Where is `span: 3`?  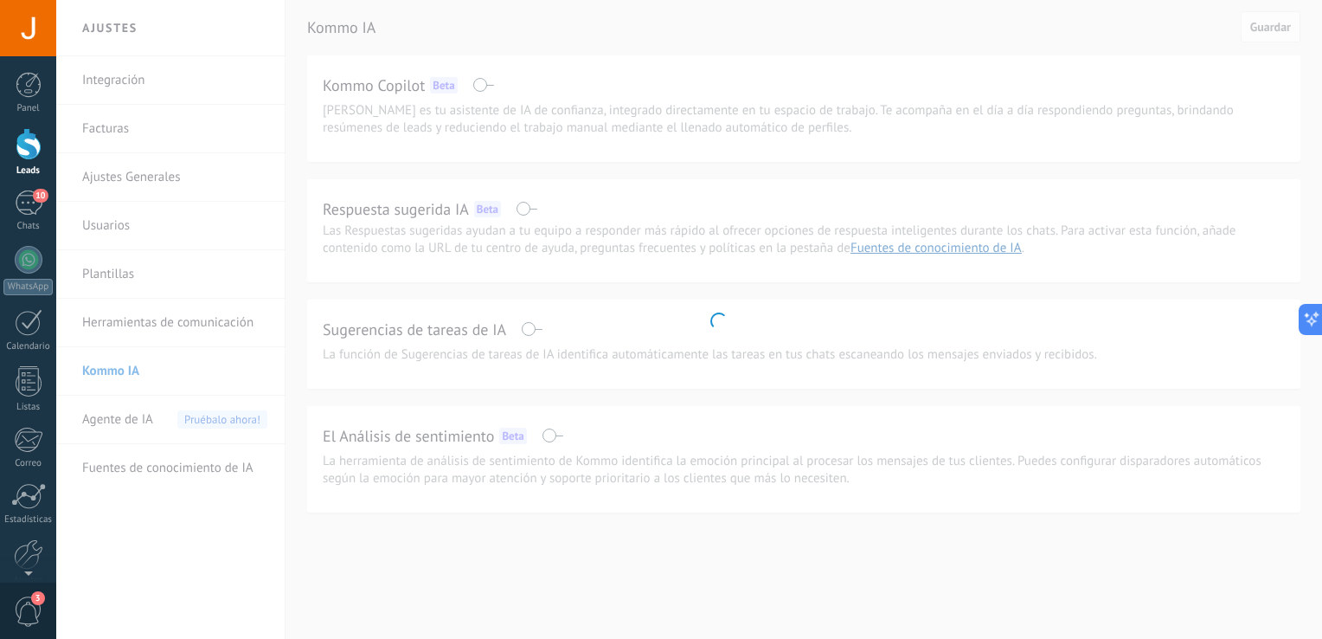
span: 3 is located at coordinates (38, 598).